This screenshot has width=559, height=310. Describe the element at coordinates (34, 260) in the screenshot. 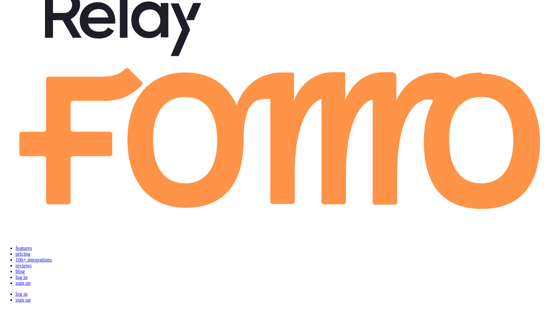

I see `a: 106+ integrations` at that location.